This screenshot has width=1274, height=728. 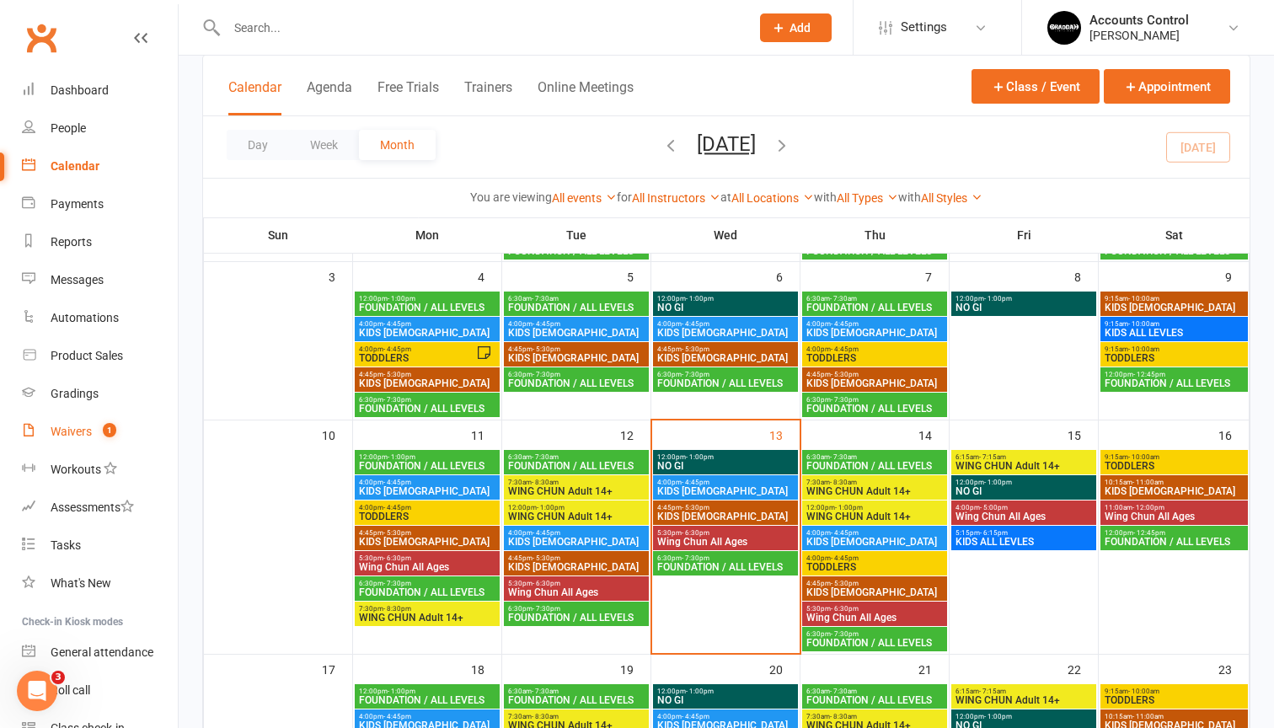 What do you see at coordinates (74, 393) in the screenshot?
I see `div: Gradings` at bounding box center [74, 393].